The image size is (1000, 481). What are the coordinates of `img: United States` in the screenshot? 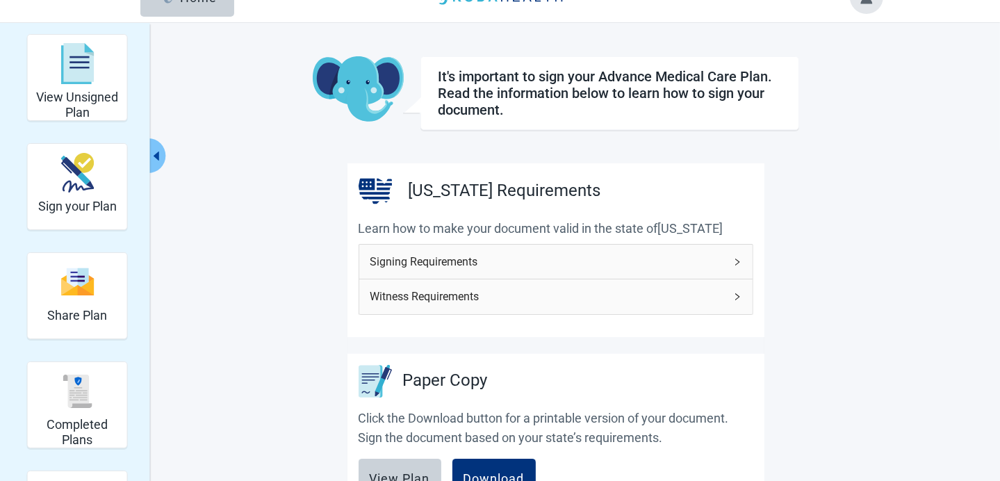 It's located at (375, 191).